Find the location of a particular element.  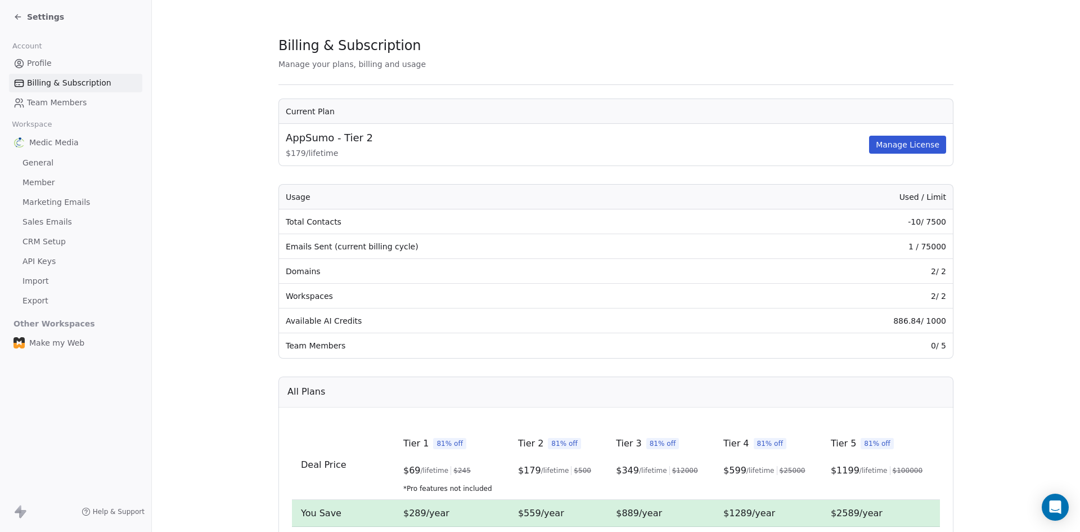

span: You Save is located at coordinates (321, 513).